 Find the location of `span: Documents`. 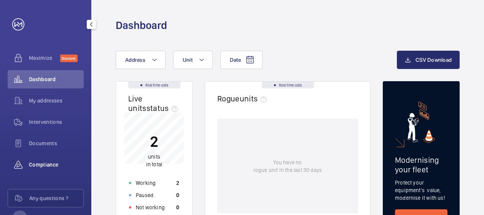

span: Documents is located at coordinates (56, 143).